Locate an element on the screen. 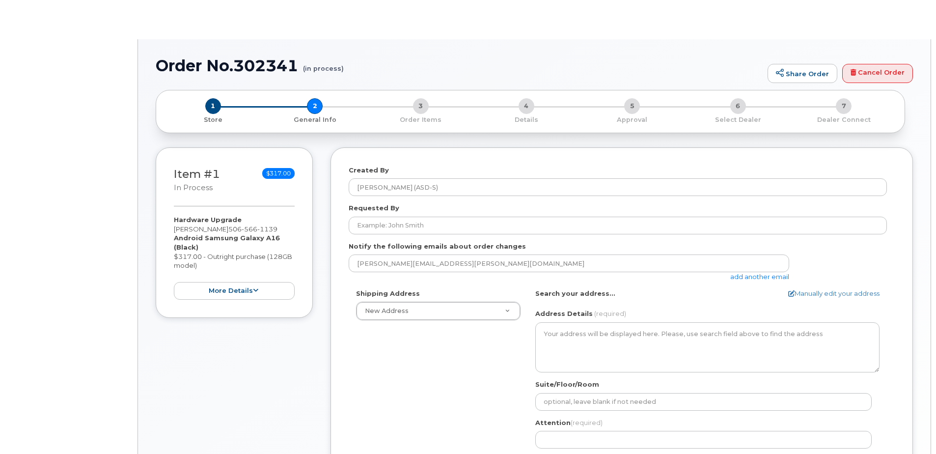 This screenshot has height=454, width=936. a: New Address is located at coordinates (438, 311).